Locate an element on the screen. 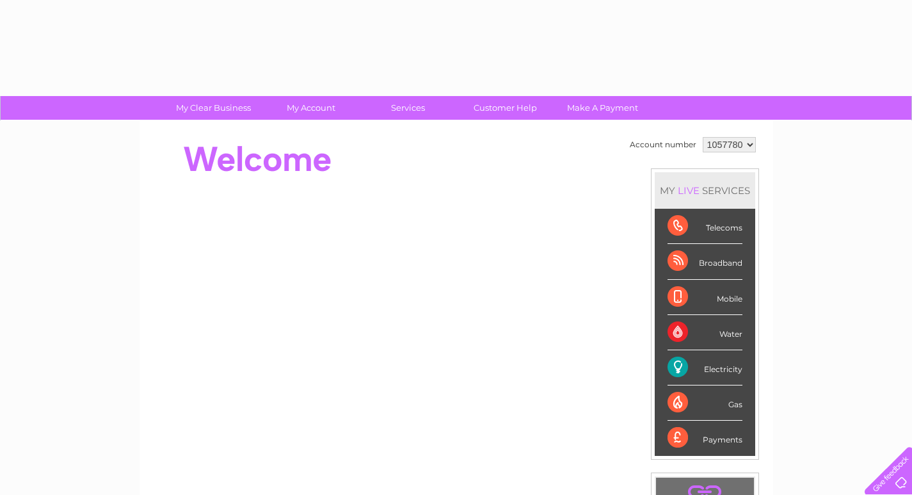 Image resolution: width=912 pixels, height=495 pixels. td: Account number is located at coordinates (663, 145).